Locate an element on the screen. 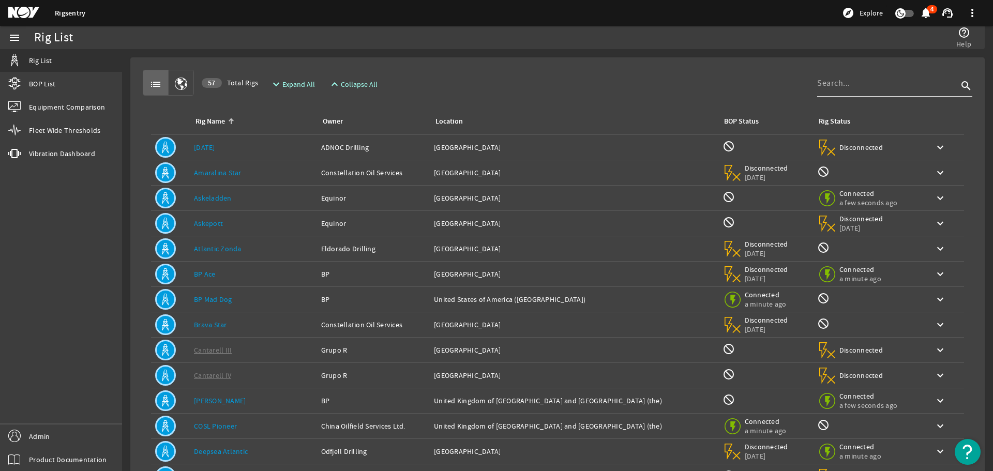 Image resolution: width=993 pixels, height=471 pixels. a: BP Mad Dog is located at coordinates (213, 299).